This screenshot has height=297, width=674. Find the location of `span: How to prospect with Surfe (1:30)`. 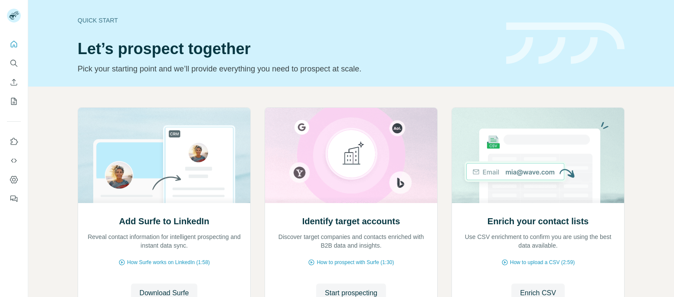

span: How to prospect with Surfe (1:30) is located at coordinates (355, 263).